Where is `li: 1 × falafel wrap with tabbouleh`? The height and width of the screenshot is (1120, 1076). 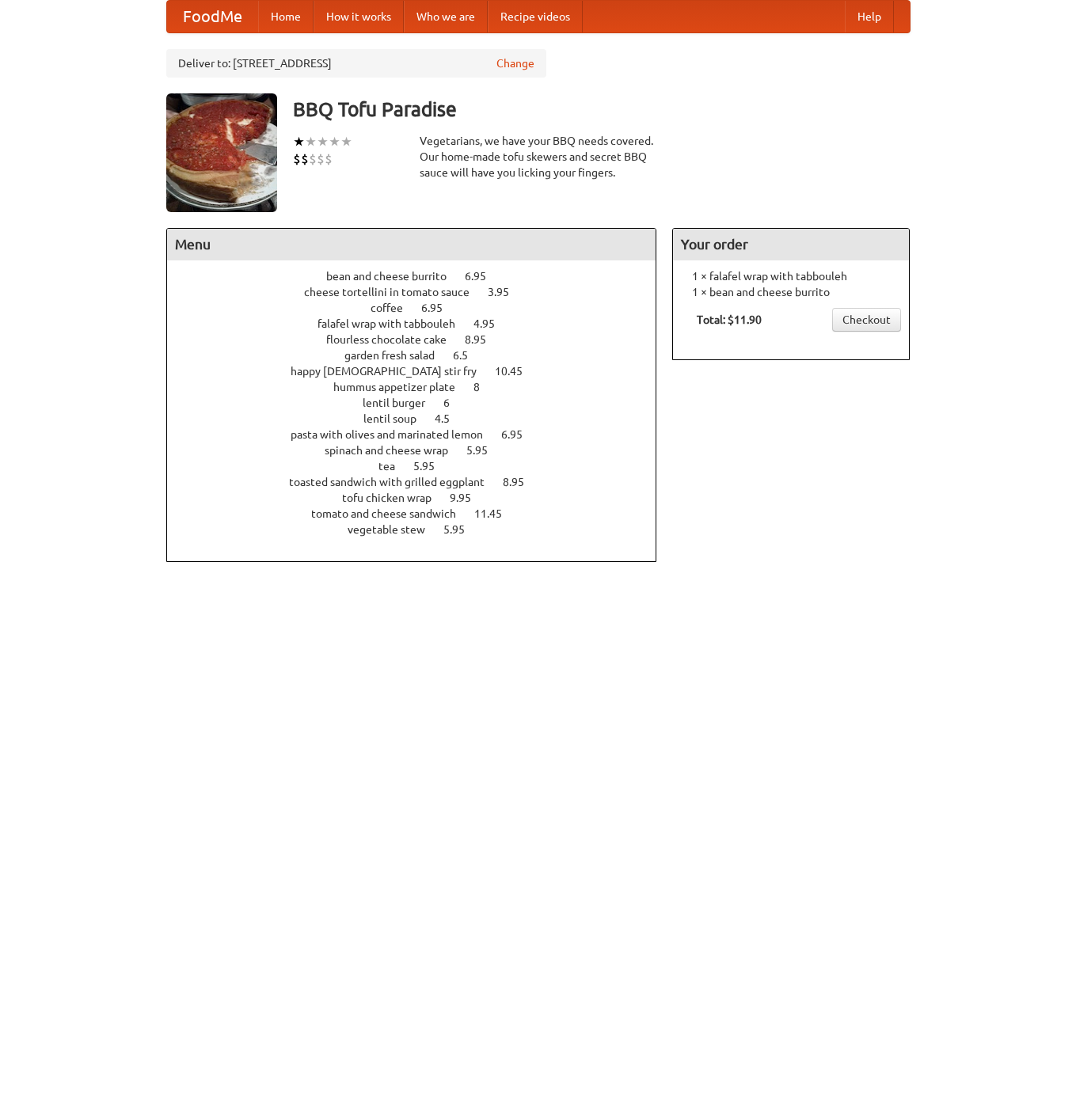
li: 1 × falafel wrap with tabbouleh is located at coordinates (791, 276).